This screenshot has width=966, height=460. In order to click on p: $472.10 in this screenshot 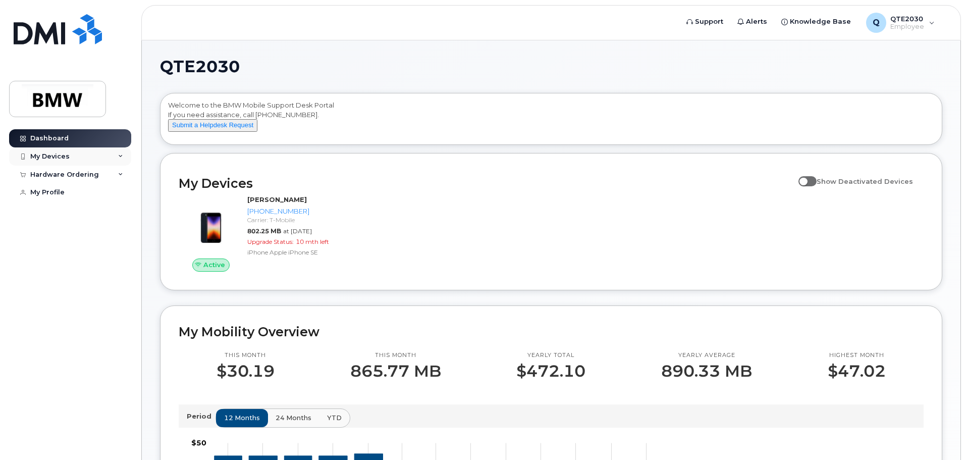, I will do `click(551, 371)`.